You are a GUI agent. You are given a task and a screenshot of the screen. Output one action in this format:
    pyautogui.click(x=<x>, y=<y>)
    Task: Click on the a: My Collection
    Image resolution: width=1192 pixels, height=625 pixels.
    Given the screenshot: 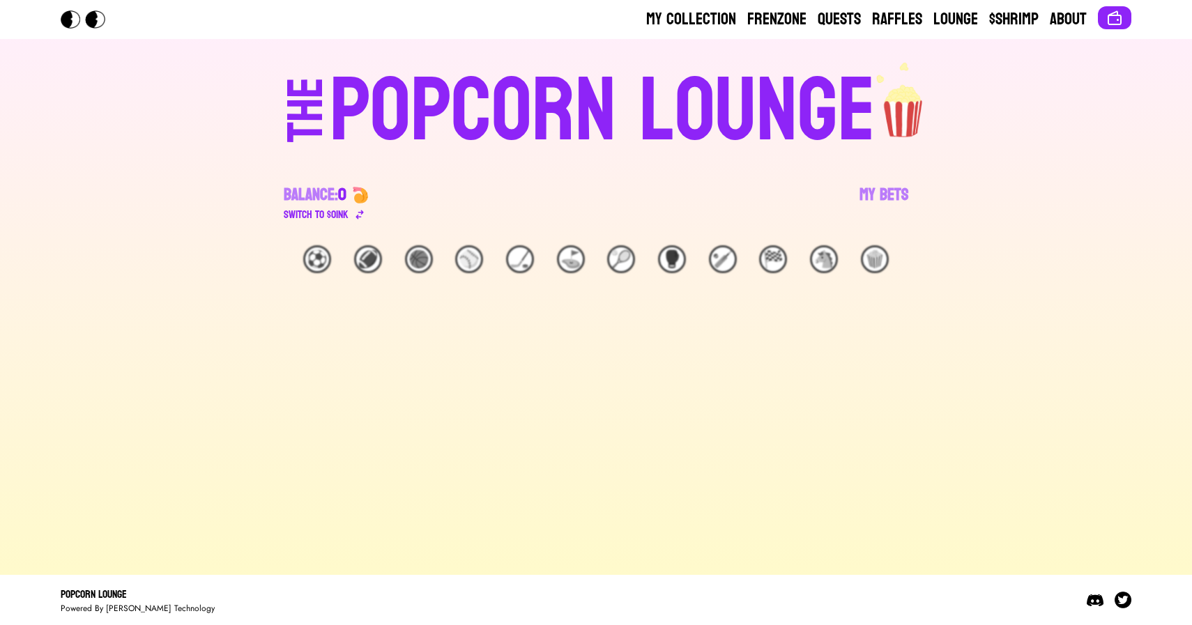 What is the action you would take?
    pyautogui.click(x=691, y=20)
    